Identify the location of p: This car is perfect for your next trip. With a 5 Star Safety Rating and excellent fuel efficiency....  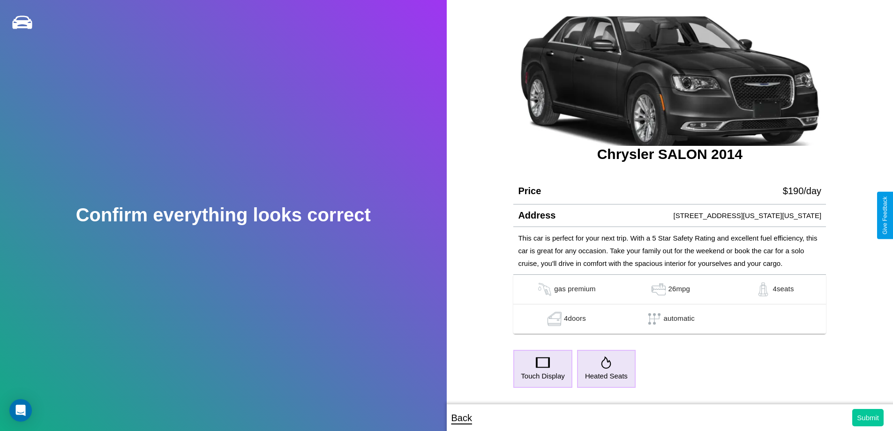
(670, 250).